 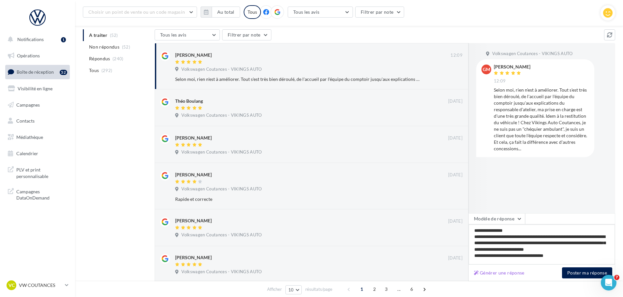 What do you see at coordinates (38, 121) in the screenshot?
I see `a: Contacts` at bounding box center [38, 121].